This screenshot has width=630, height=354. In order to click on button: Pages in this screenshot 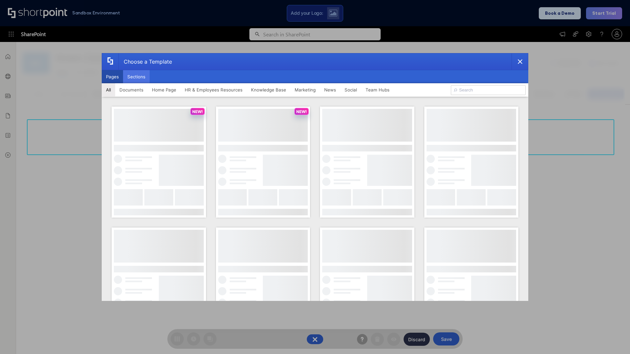, I will do `click(112, 77)`.